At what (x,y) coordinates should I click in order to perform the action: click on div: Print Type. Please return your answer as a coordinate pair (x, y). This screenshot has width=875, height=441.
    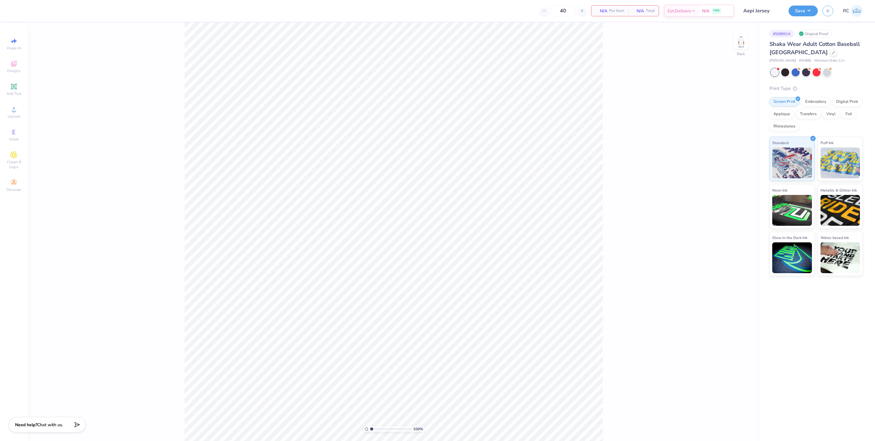
    Looking at the image, I should click on (816, 88).